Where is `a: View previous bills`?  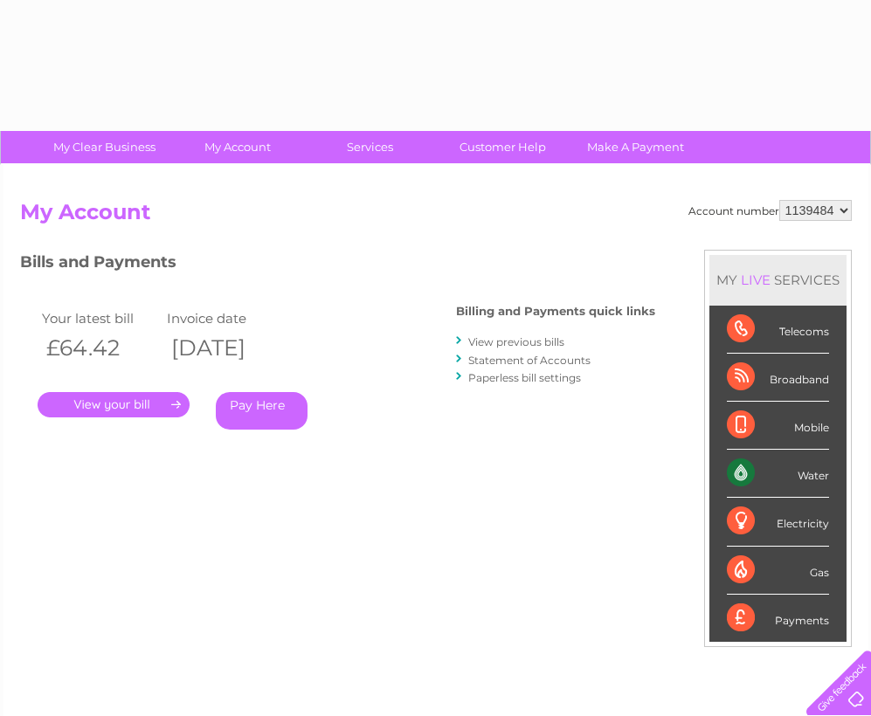
a: View previous bills is located at coordinates (516, 342).